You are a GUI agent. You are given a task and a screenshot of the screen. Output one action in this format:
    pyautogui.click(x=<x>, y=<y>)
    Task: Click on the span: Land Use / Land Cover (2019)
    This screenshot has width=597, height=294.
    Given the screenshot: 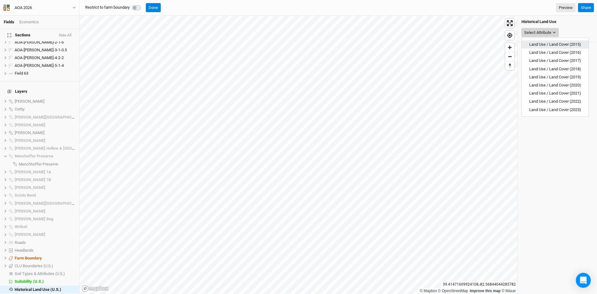 What is the action you would take?
    pyautogui.click(x=555, y=77)
    